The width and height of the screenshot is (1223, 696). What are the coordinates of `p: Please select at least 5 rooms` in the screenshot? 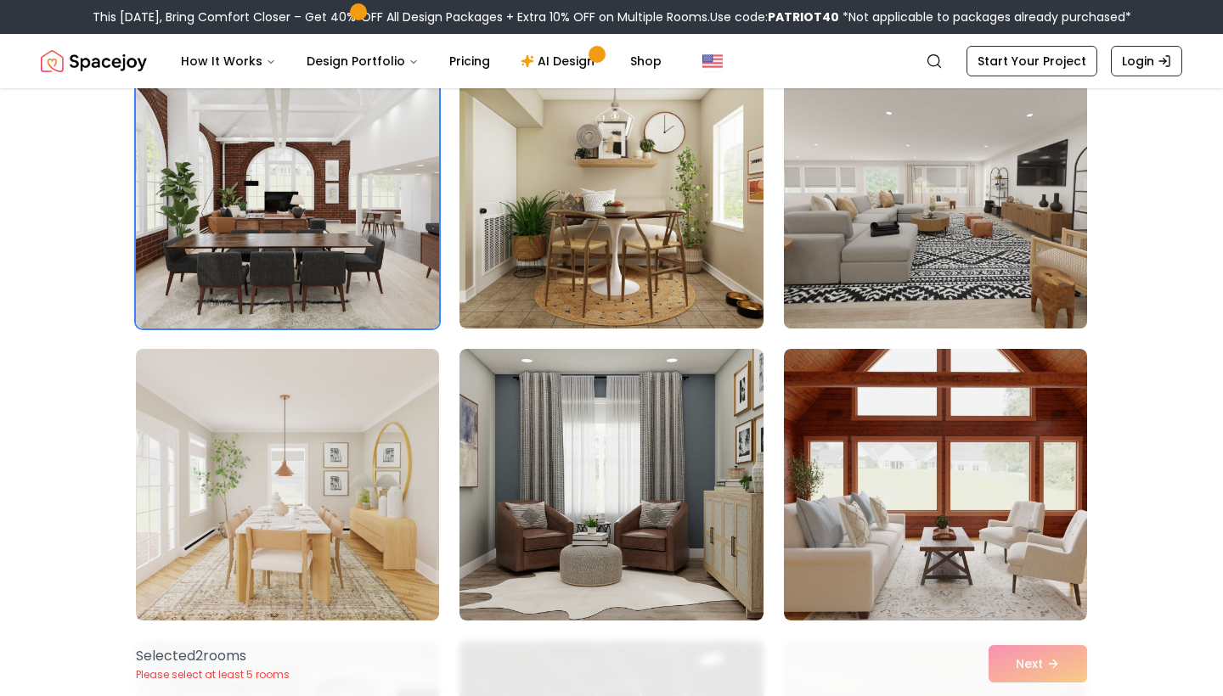 It's located at (212, 675).